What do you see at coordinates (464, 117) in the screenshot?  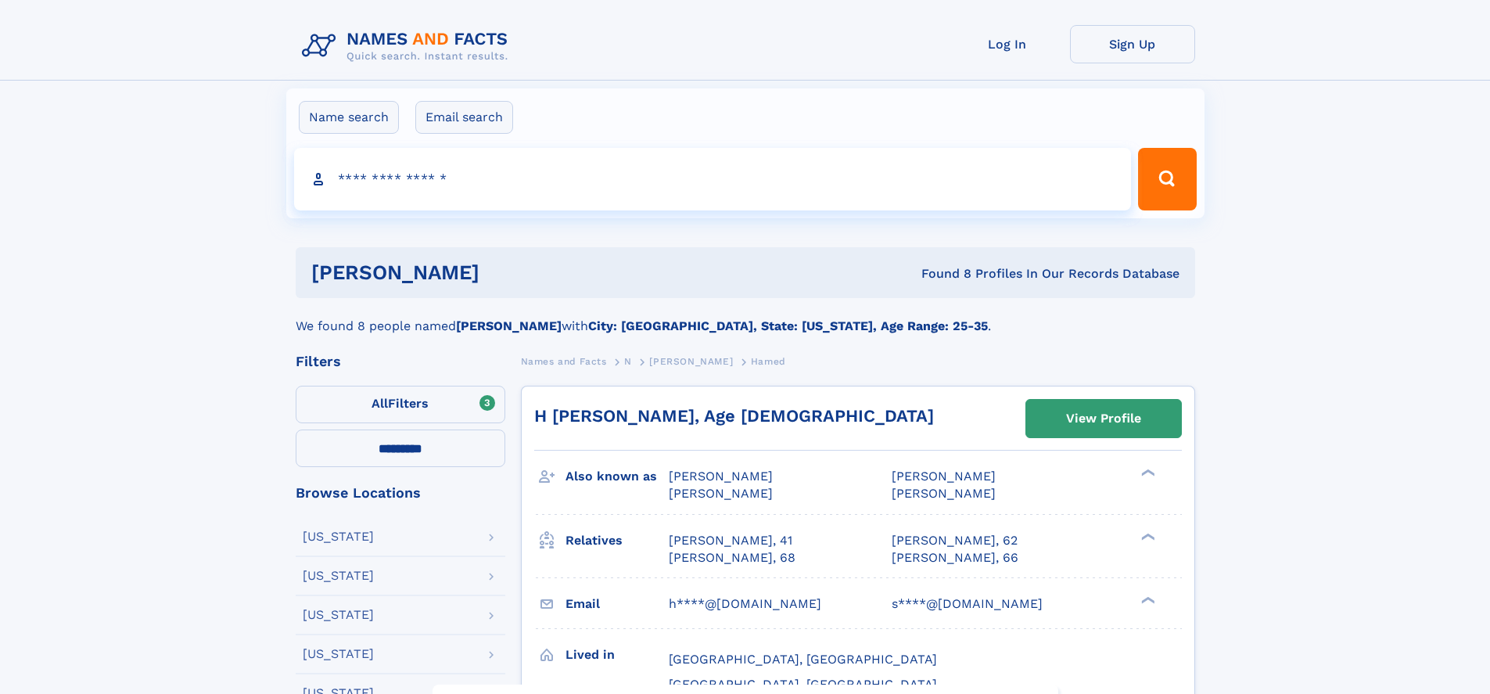 I see `label: Email search` at bounding box center [464, 117].